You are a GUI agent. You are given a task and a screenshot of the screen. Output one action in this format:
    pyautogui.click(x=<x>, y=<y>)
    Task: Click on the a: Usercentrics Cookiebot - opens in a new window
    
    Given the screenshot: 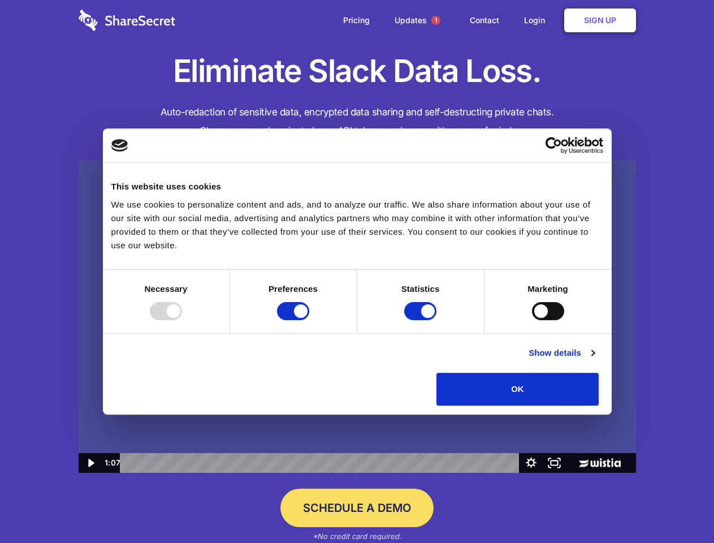 What is the action you would take?
    pyautogui.click(x=553, y=145)
    